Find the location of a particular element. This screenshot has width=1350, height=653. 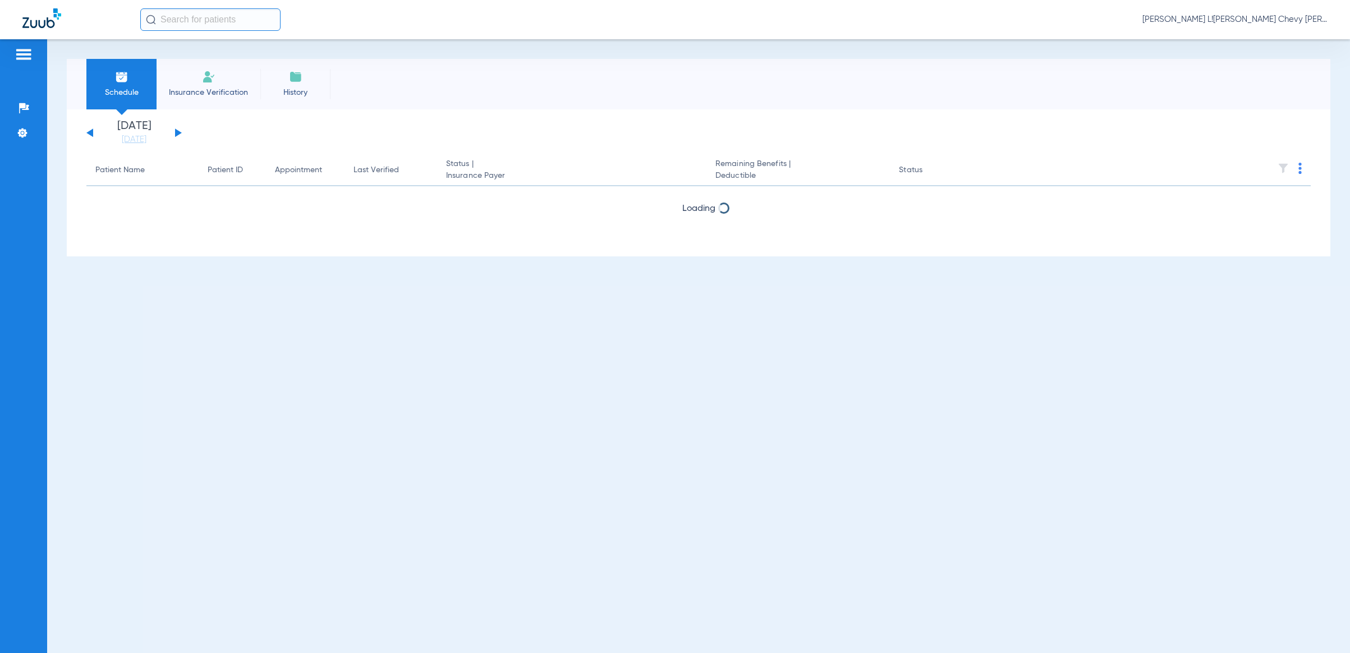

img: Search Icon is located at coordinates (151, 20).